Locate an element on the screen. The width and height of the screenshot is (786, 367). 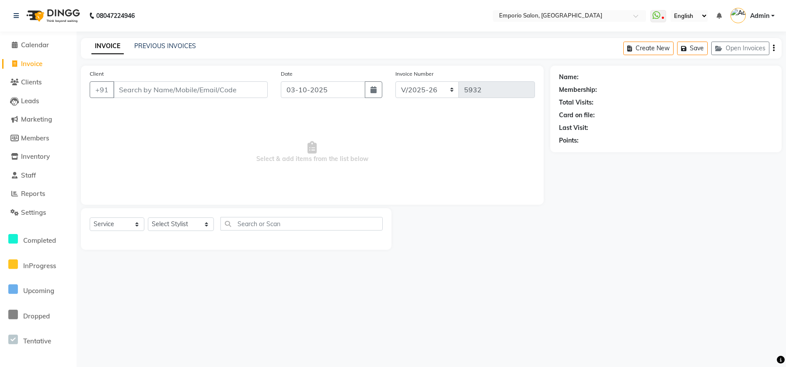
span: Clients is located at coordinates (31, 82).